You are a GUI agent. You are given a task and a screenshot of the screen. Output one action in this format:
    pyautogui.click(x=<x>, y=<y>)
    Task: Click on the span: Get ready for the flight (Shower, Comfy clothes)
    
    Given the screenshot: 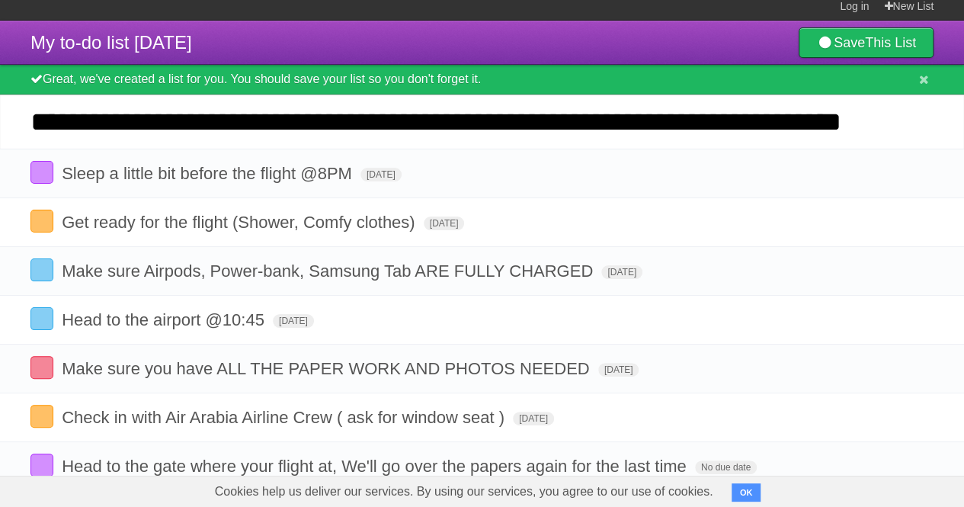 What is the action you would take?
    pyautogui.click(x=240, y=222)
    